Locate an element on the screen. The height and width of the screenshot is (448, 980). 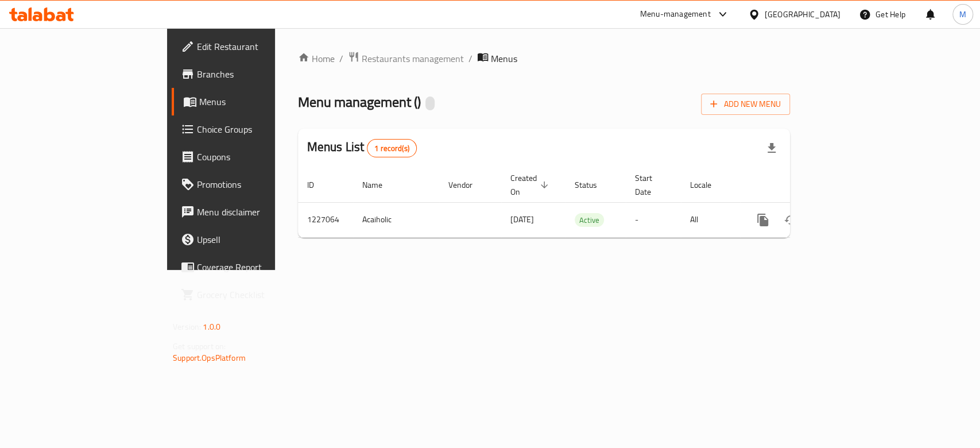
th: Actions is located at coordinates (804, 185).